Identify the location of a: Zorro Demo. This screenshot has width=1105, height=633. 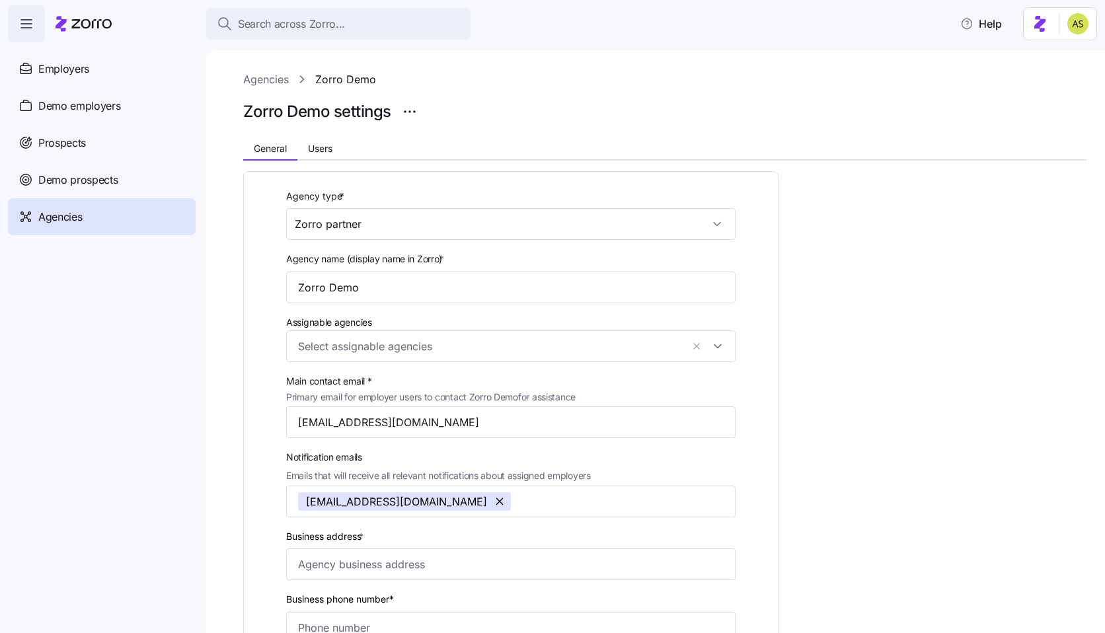
(346, 79).